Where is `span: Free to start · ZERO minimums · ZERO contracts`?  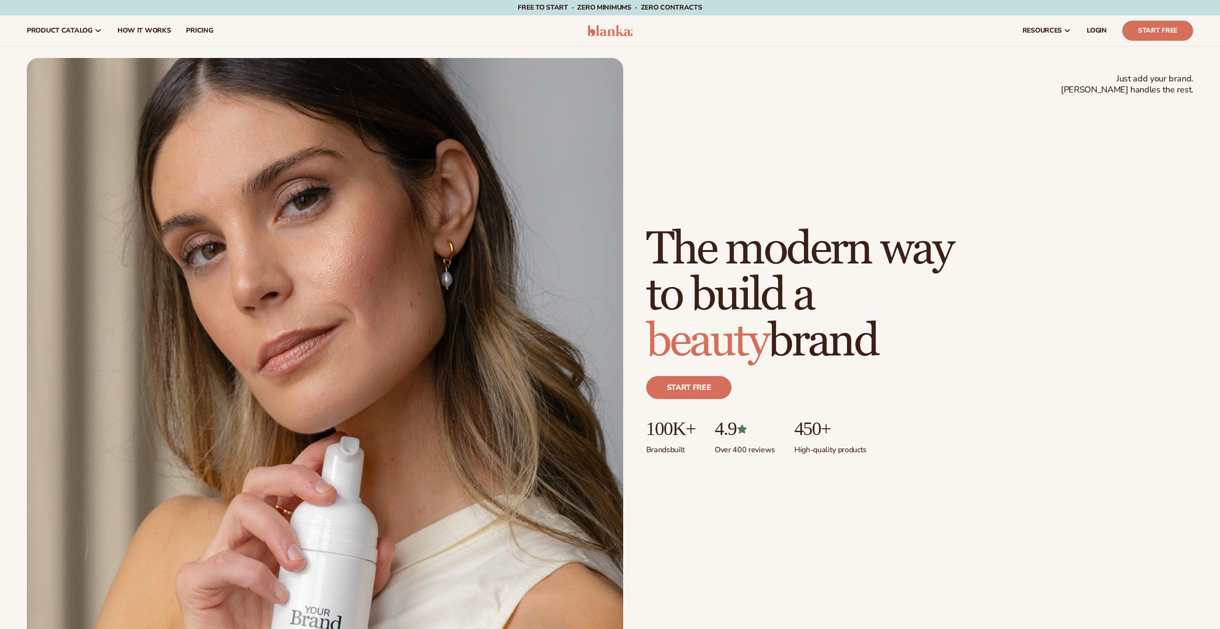
span: Free to start · ZERO minimums · ZERO contracts is located at coordinates (610, 7).